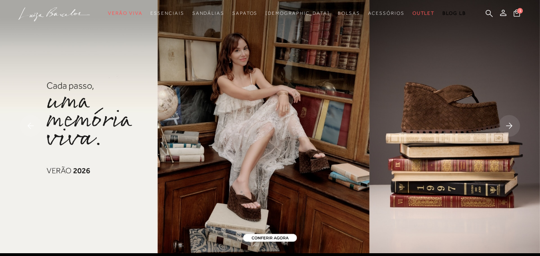 The height and width of the screenshot is (256, 540). What do you see at coordinates (386, 13) in the screenshot?
I see `span: Acessórios` at bounding box center [386, 13].